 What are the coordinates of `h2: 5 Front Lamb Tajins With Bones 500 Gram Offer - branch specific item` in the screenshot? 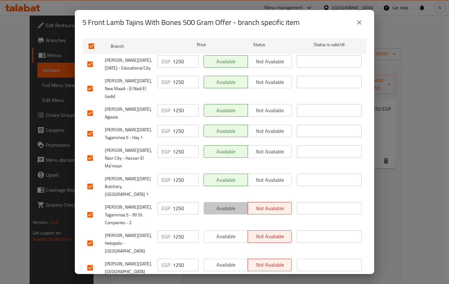 It's located at (191, 22).